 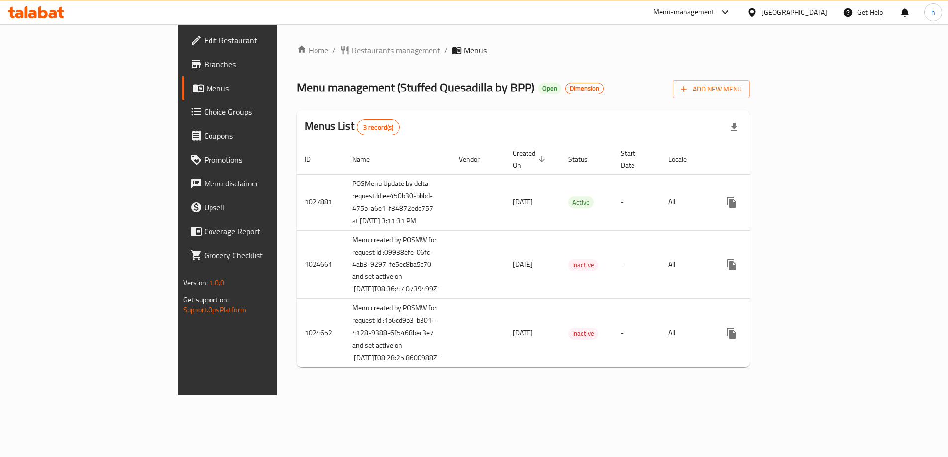 What do you see at coordinates (378, 127) in the screenshot?
I see `span: 3 record(s)` at bounding box center [378, 127].